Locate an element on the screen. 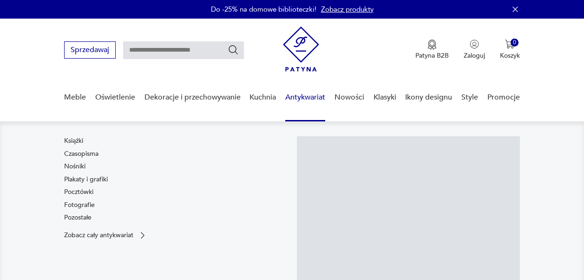 The width and height of the screenshot is (584, 280). img: Patyna - sklep z meblami i dekoracjami vintage is located at coordinates (301, 49).